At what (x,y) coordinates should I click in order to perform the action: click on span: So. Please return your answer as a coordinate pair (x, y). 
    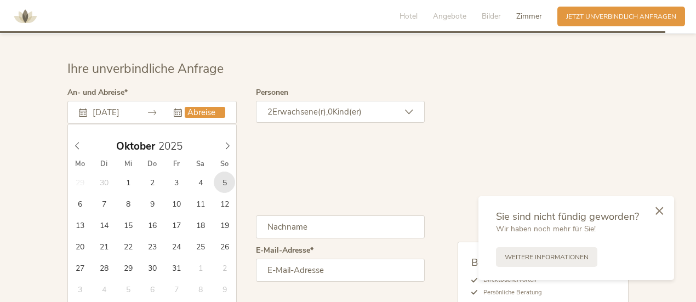
    Looking at the image, I should click on (225, 164).